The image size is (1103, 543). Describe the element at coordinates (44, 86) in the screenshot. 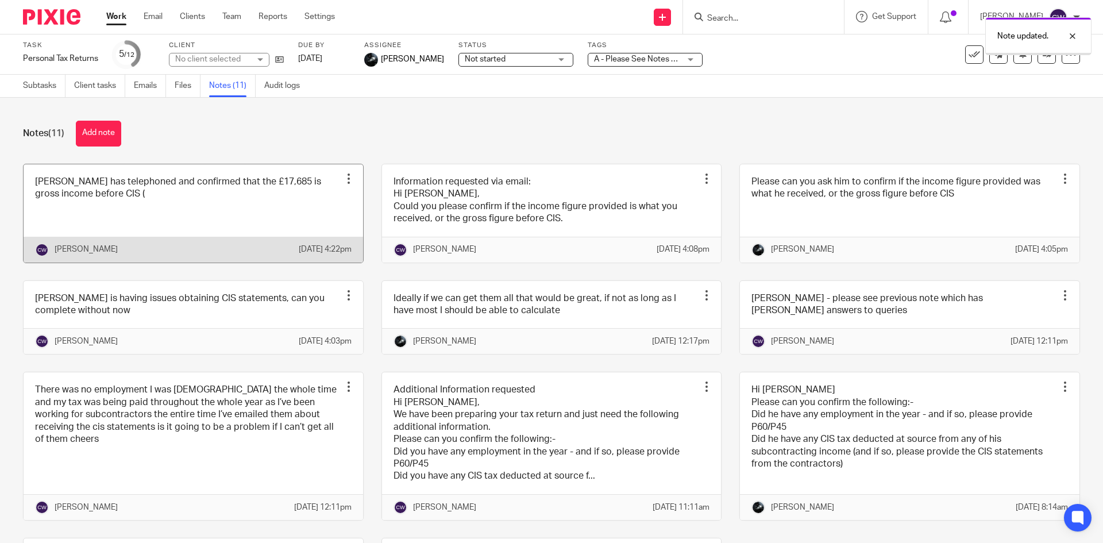

I see `a: Subtasks` at that location.